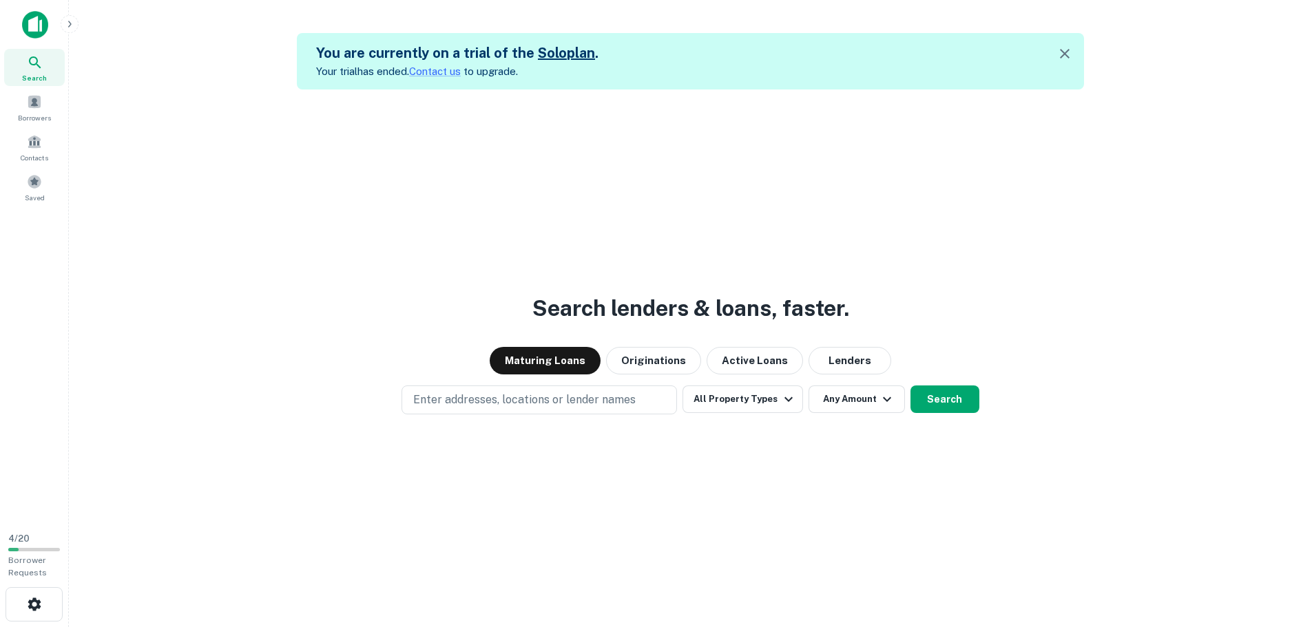  I want to click on div: Search, so click(34, 67).